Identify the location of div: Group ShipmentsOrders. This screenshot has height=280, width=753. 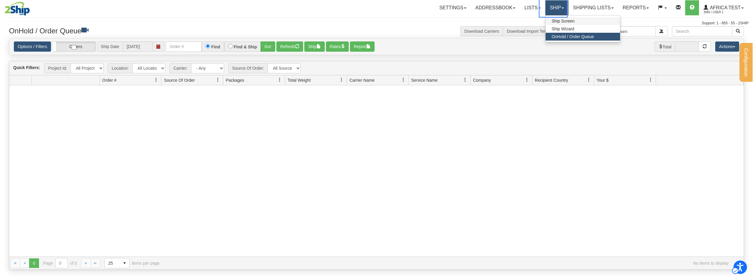
(53, 47).